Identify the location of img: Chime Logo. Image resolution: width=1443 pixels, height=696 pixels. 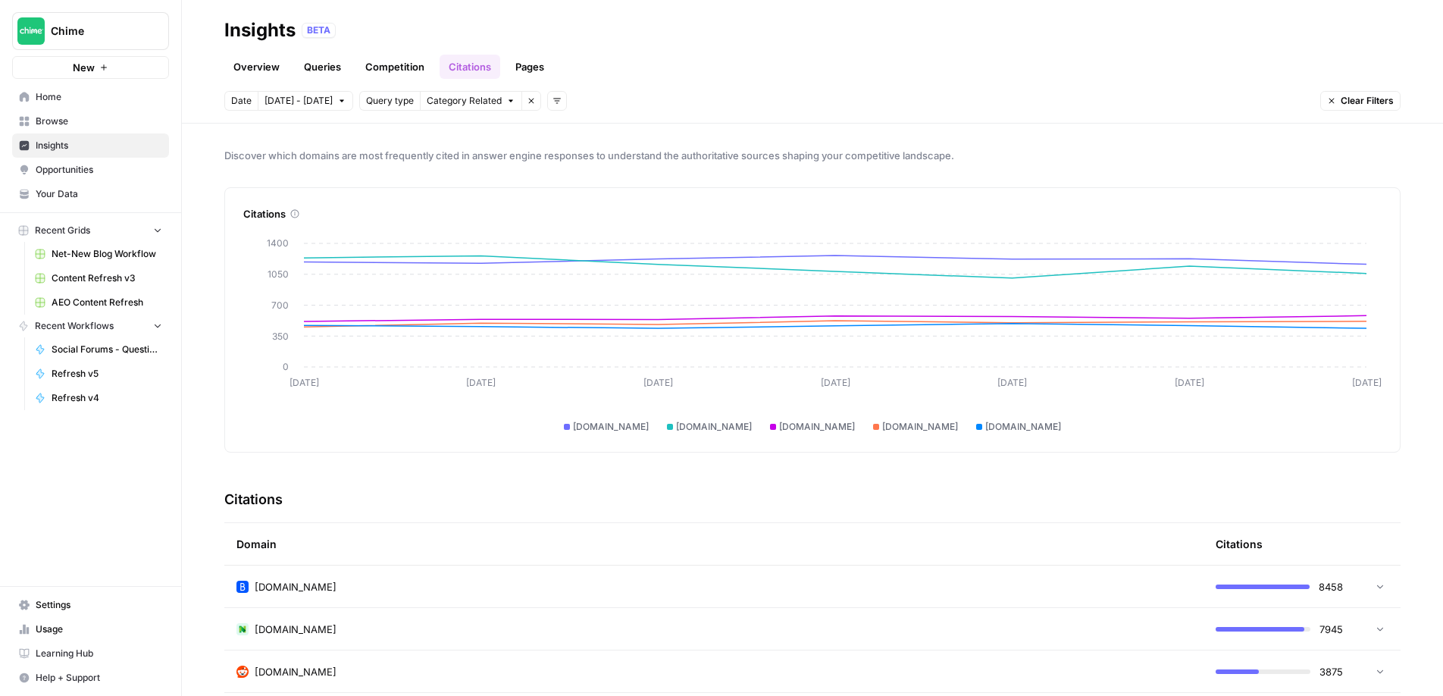
(31, 31).